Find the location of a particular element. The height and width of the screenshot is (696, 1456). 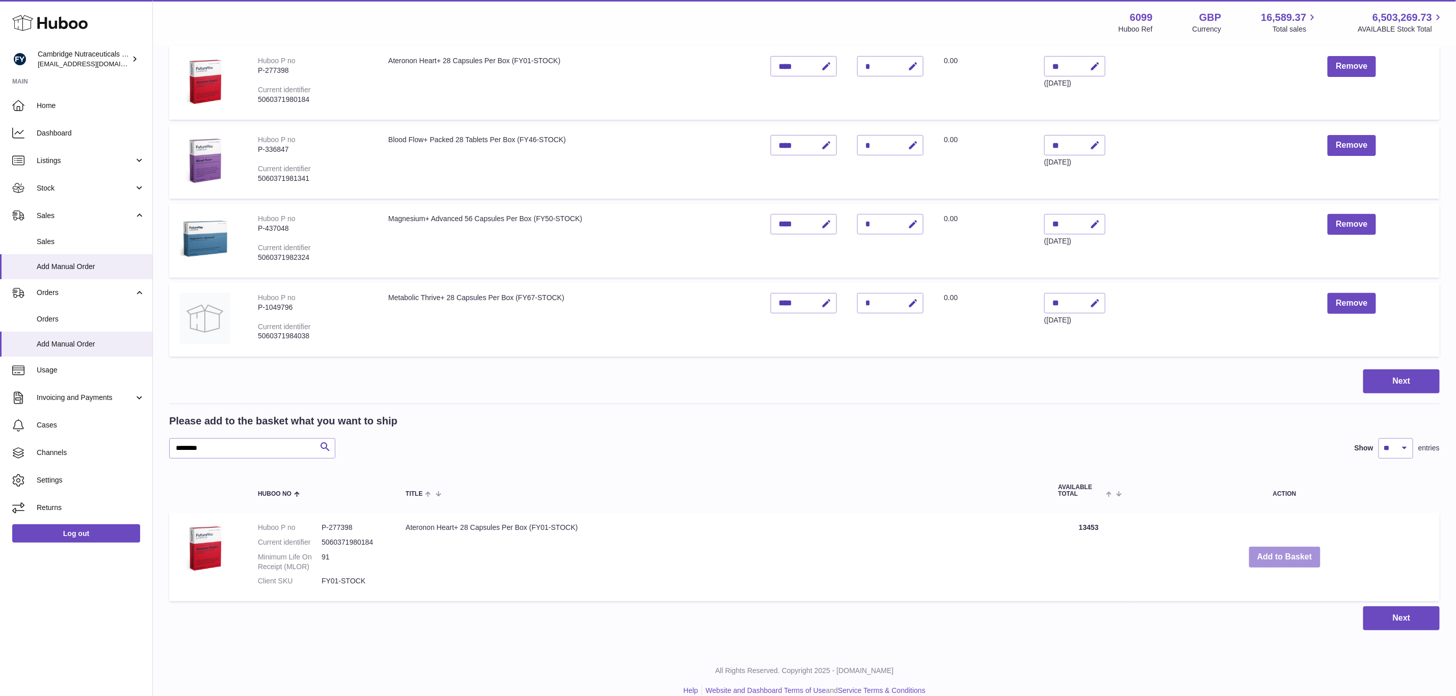

label: Show is located at coordinates (1364, 448).